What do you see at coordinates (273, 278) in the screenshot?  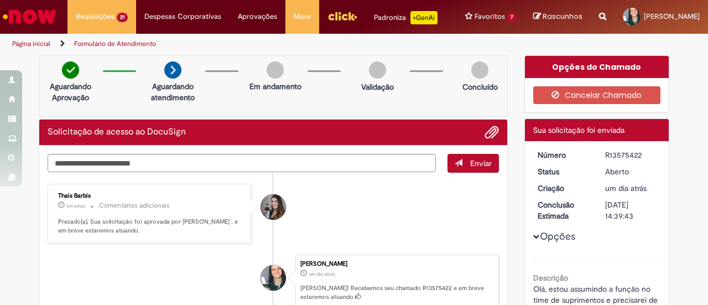 I see `div: Stephanie Cristina Lazzarin` at bounding box center [273, 278].